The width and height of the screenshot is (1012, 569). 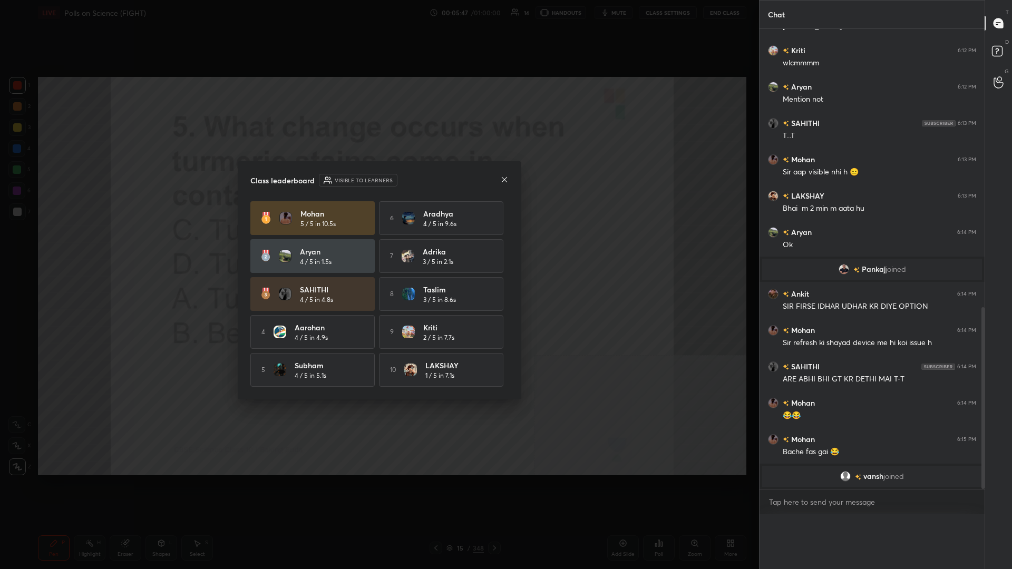 I want to click on img: default.png, so click(x=846, y=477).